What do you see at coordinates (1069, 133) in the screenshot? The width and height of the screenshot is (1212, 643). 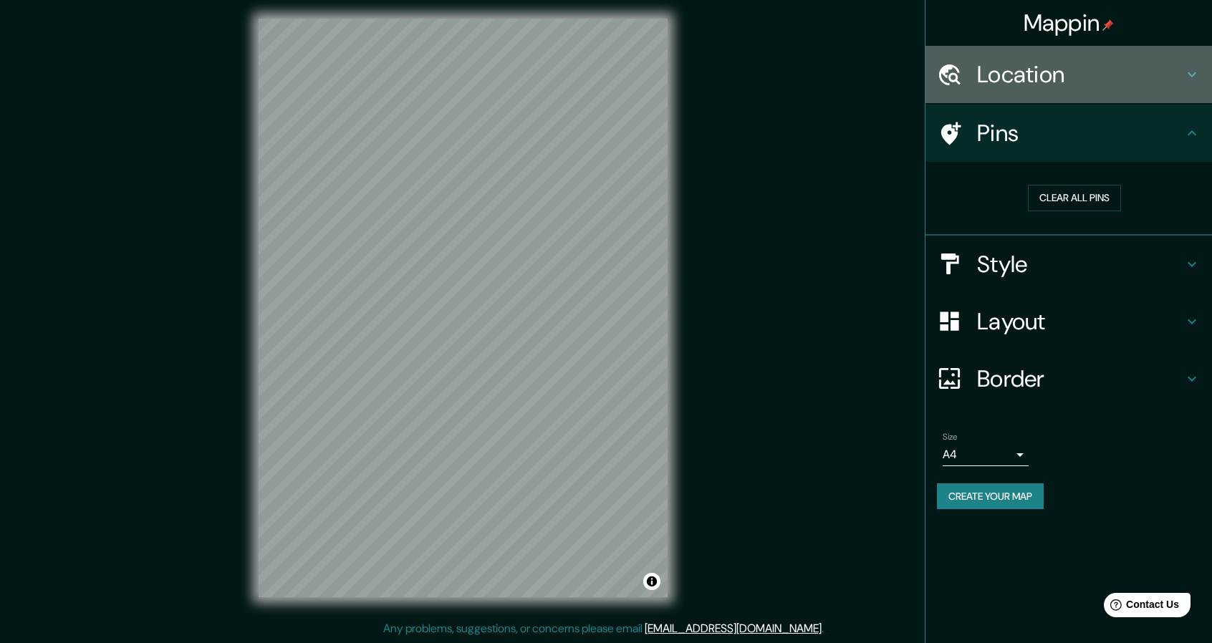 I see `div: Pins` at bounding box center [1069, 133].